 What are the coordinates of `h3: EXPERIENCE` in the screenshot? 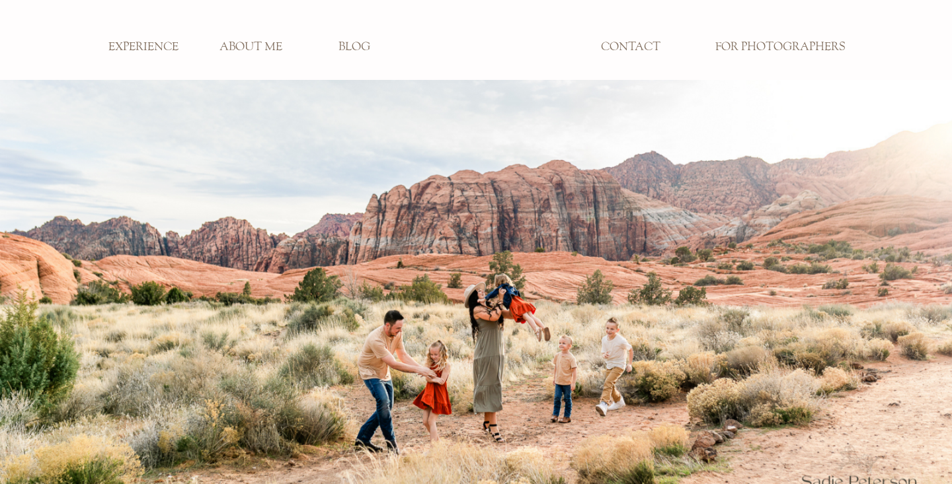 It's located at (143, 48).